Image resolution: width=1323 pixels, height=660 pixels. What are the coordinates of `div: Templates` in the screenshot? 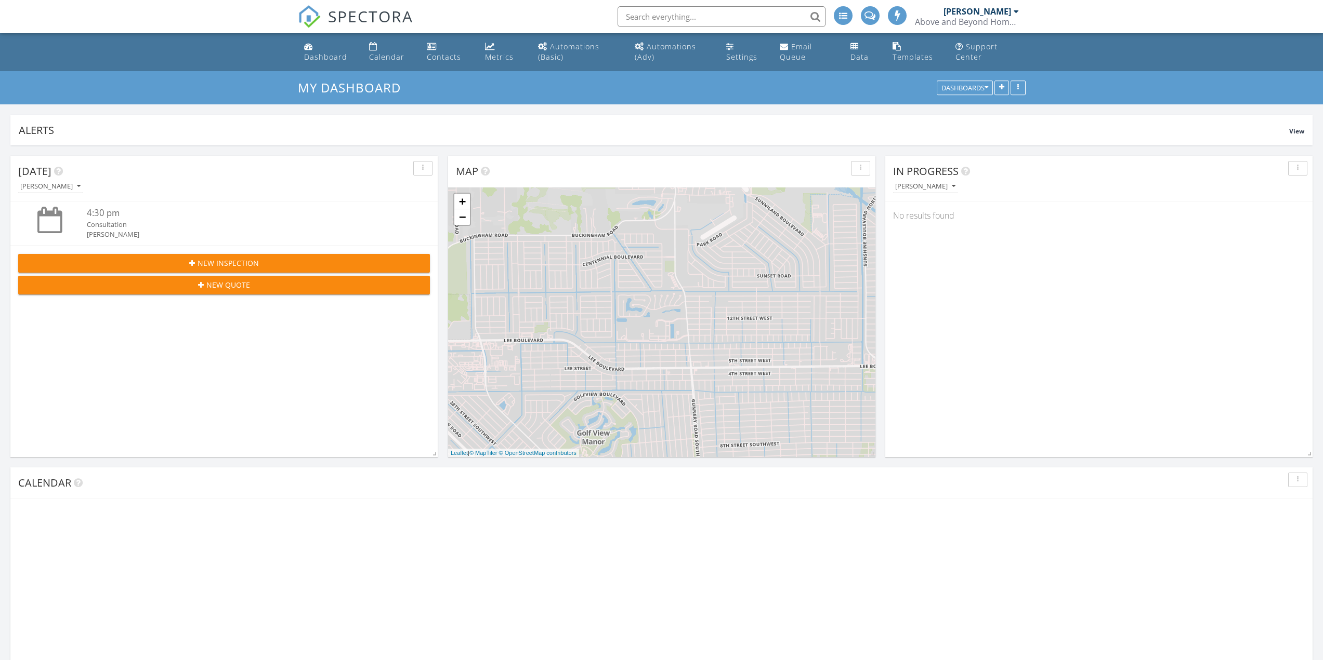 It's located at (913, 57).